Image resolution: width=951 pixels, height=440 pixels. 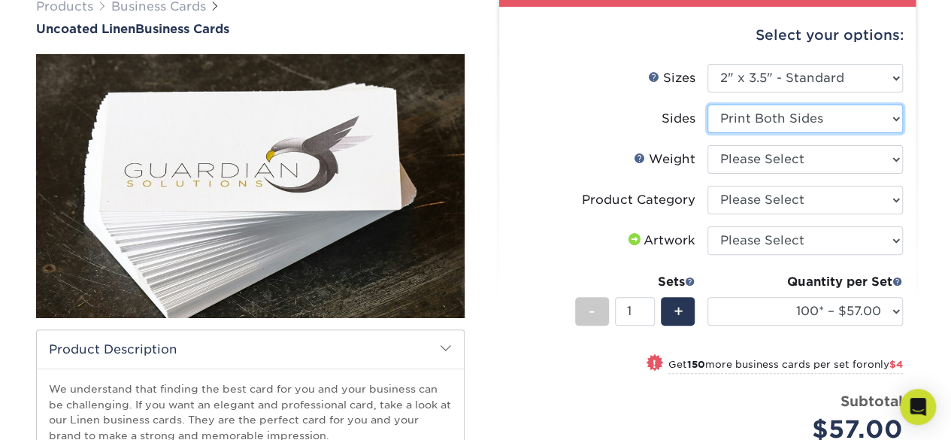 What do you see at coordinates (638, 200) in the screenshot?
I see `div: Product Category` at bounding box center [638, 200].